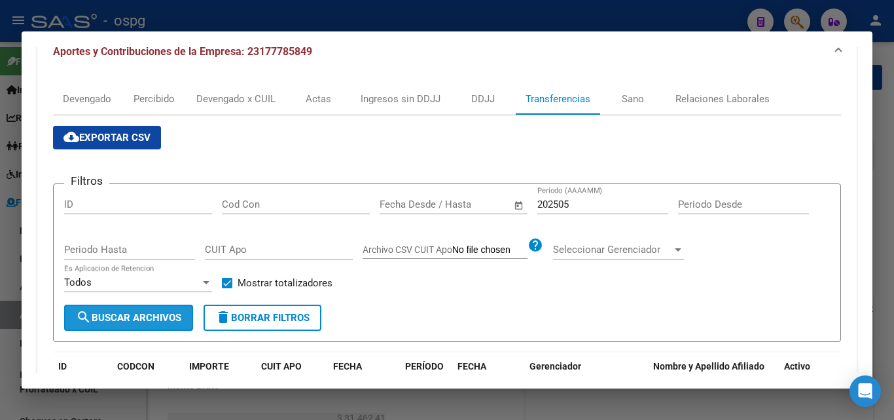 The height and width of the screenshot is (420, 894). What do you see at coordinates (236, 99) in the screenshot?
I see `div: Devengado x CUIL` at bounding box center [236, 99].